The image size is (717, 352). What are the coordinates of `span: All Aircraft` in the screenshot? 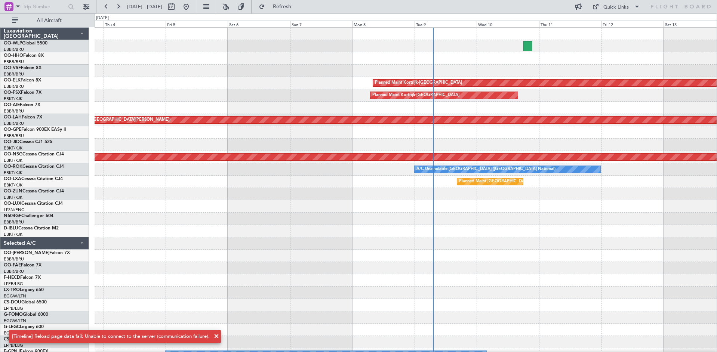 It's located at (49, 21).